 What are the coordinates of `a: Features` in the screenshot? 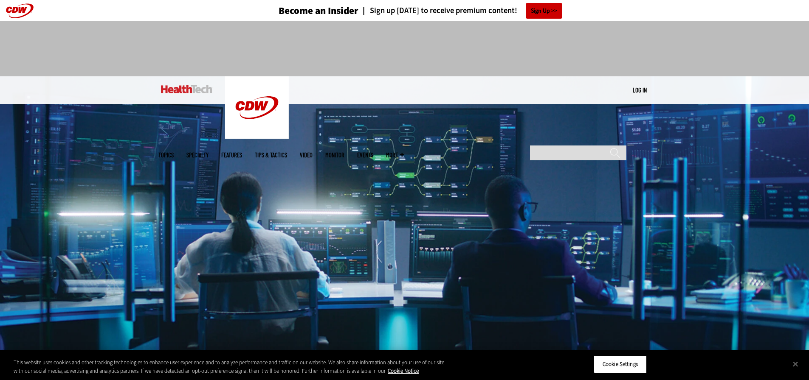 It's located at (231, 155).